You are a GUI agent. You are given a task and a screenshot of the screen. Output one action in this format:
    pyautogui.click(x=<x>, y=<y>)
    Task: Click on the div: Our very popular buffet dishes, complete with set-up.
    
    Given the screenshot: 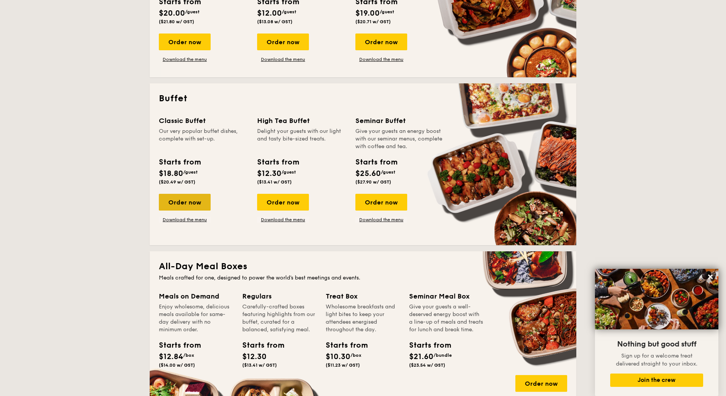 What is the action you would take?
    pyautogui.click(x=203, y=139)
    